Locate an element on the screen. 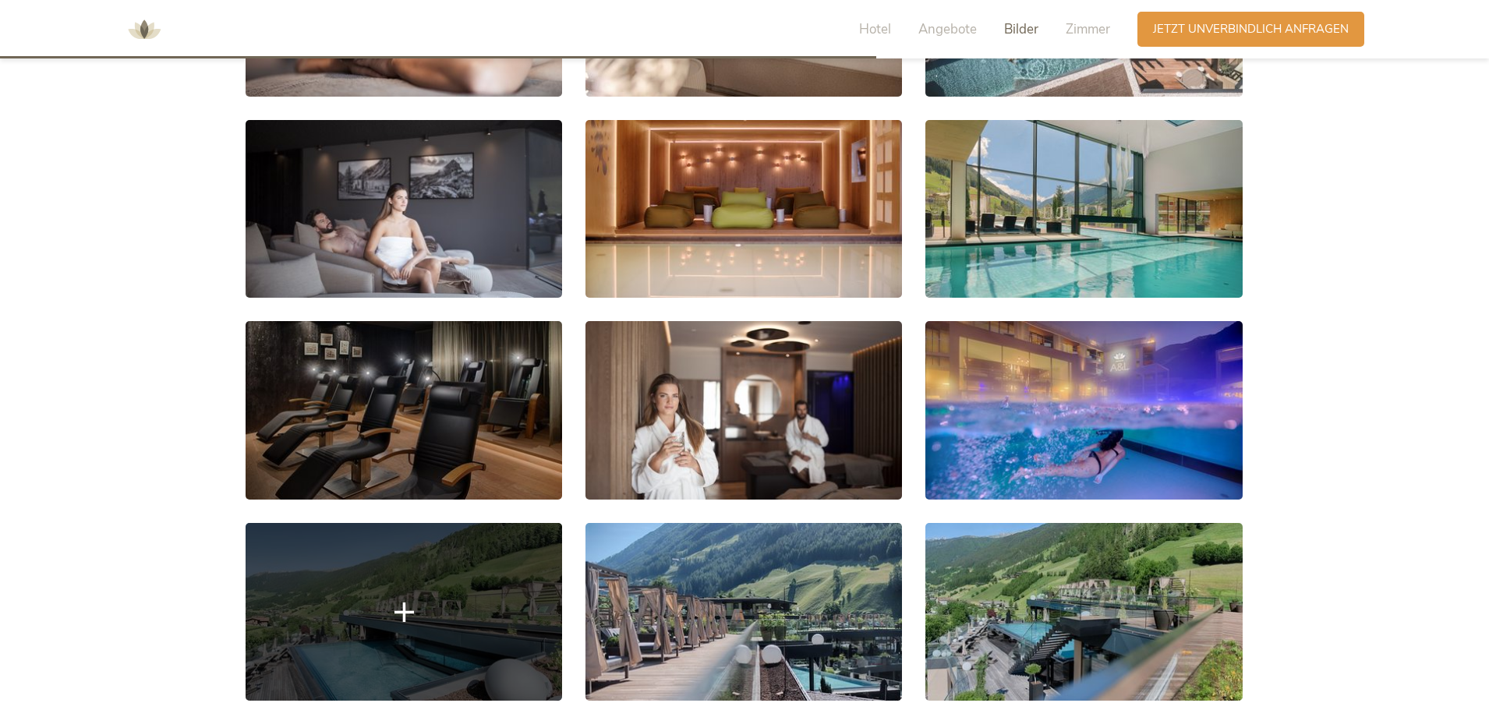 Image resolution: width=1489 pixels, height=710 pixels. img: AMONTI & LUNARIS Wellnessresort is located at coordinates (144, 30).